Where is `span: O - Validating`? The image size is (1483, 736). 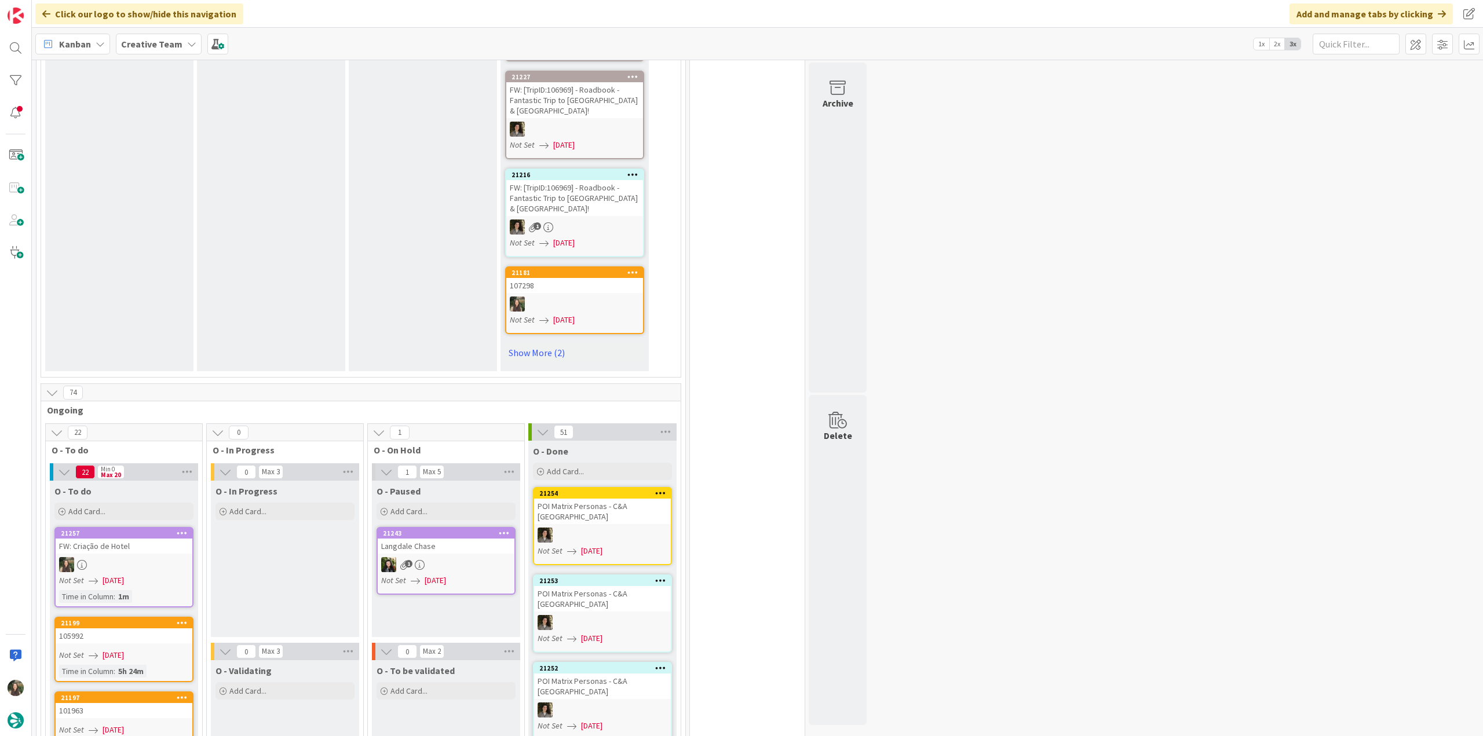
span: O - Validating is located at coordinates (243, 671).